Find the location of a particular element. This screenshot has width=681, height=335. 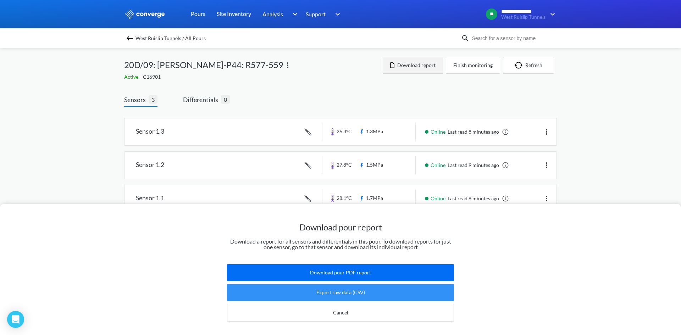

h1: Download pour report is located at coordinates (341, 227).